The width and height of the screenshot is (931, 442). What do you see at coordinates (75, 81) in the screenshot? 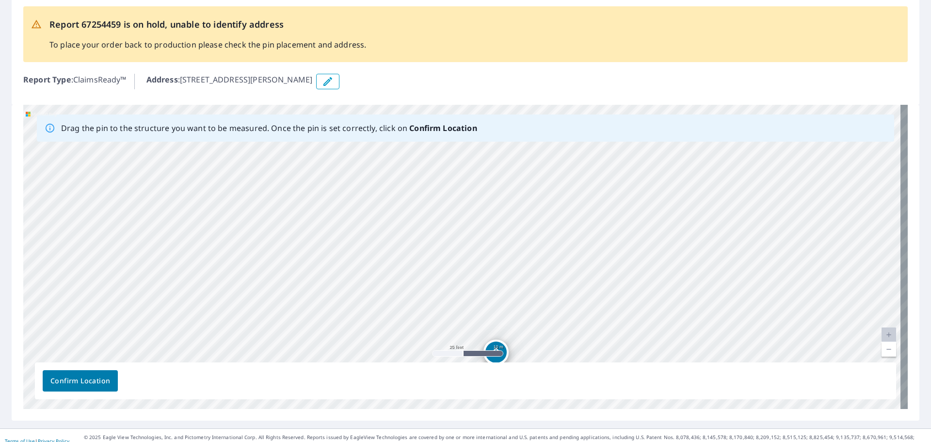
I see `p: : ClaimsReady™` at bounding box center [75, 81].